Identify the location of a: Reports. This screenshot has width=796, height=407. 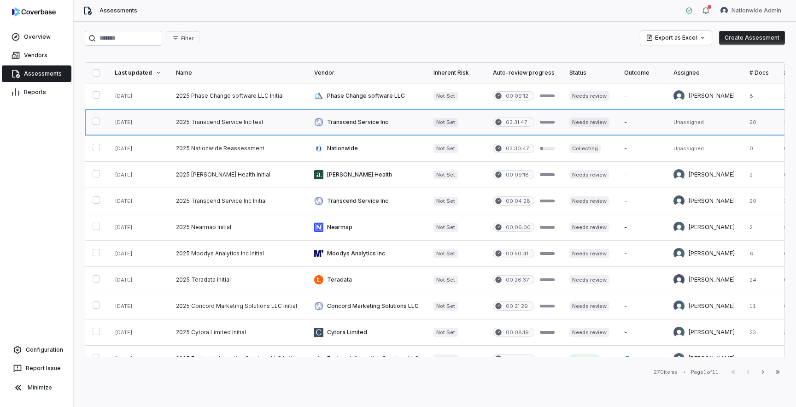
(36, 92).